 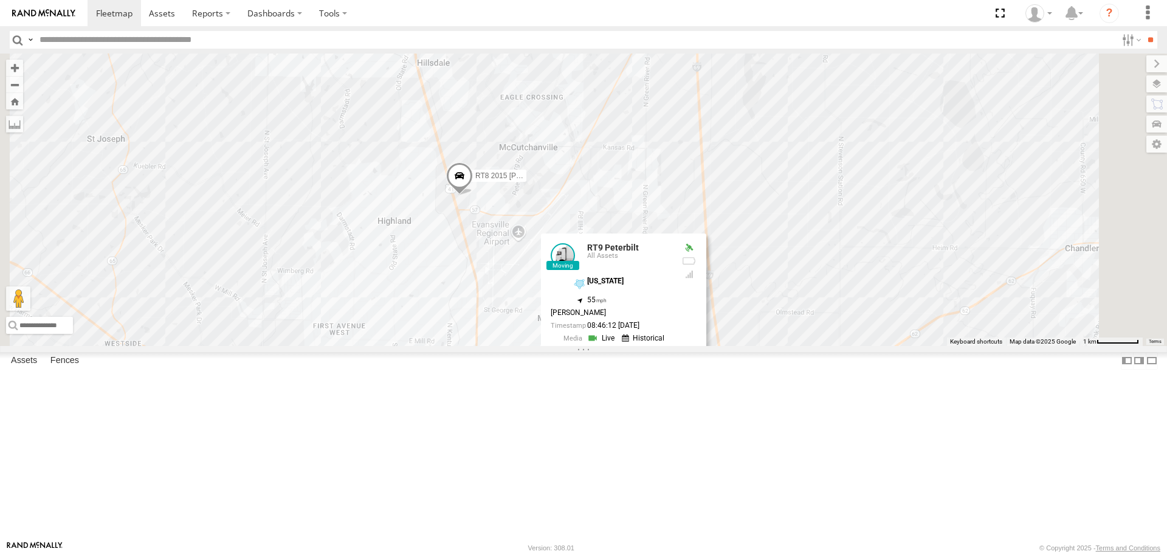 What do you see at coordinates (44, 13) in the screenshot?
I see `img: rand-logo.svg` at bounding box center [44, 13].